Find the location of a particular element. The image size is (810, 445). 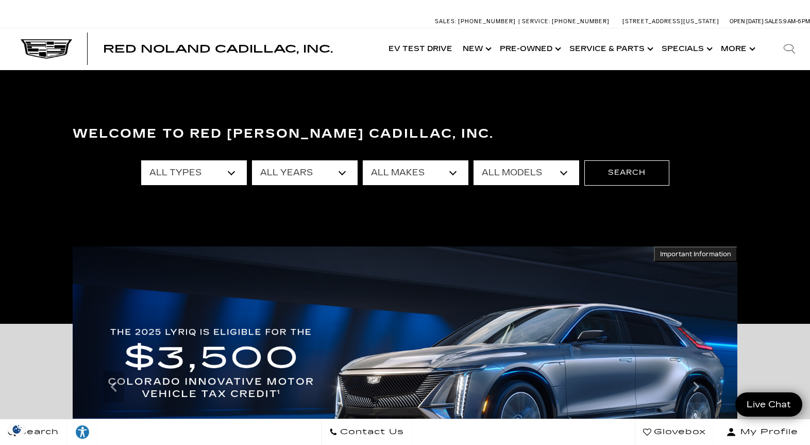

a: Cadillac Dark Logo with Cadillac White Text is located at coordinates (46, 49).